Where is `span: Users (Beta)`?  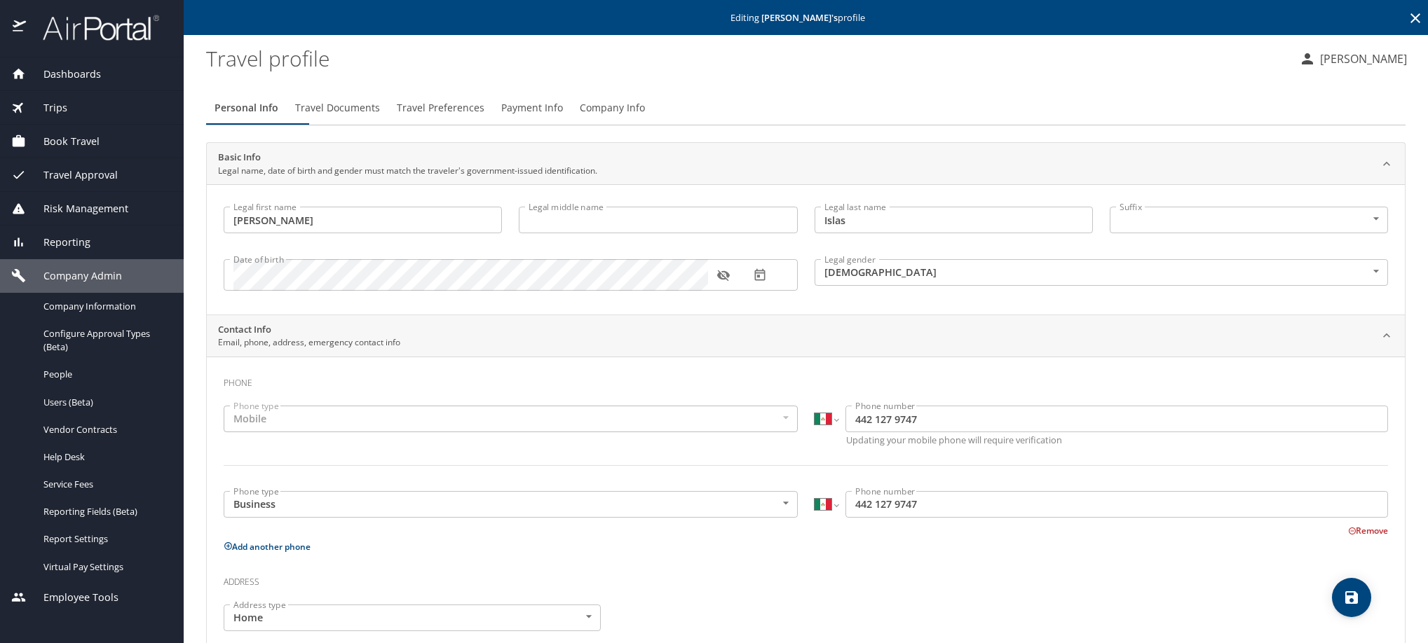
span: Users (Beta) is located at coordinates (105, 402).